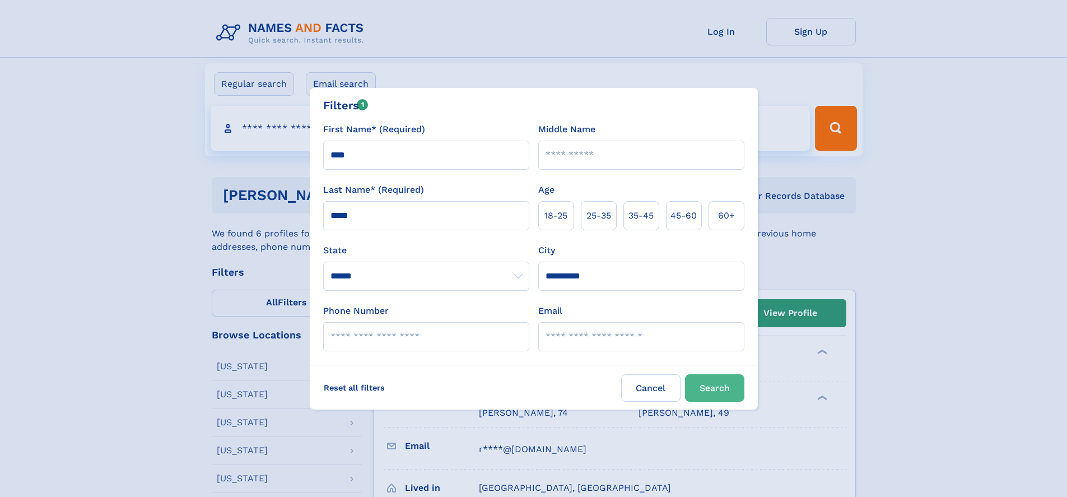 The image size is (1067, 497). I want to click on label: City, so click(547, 250).